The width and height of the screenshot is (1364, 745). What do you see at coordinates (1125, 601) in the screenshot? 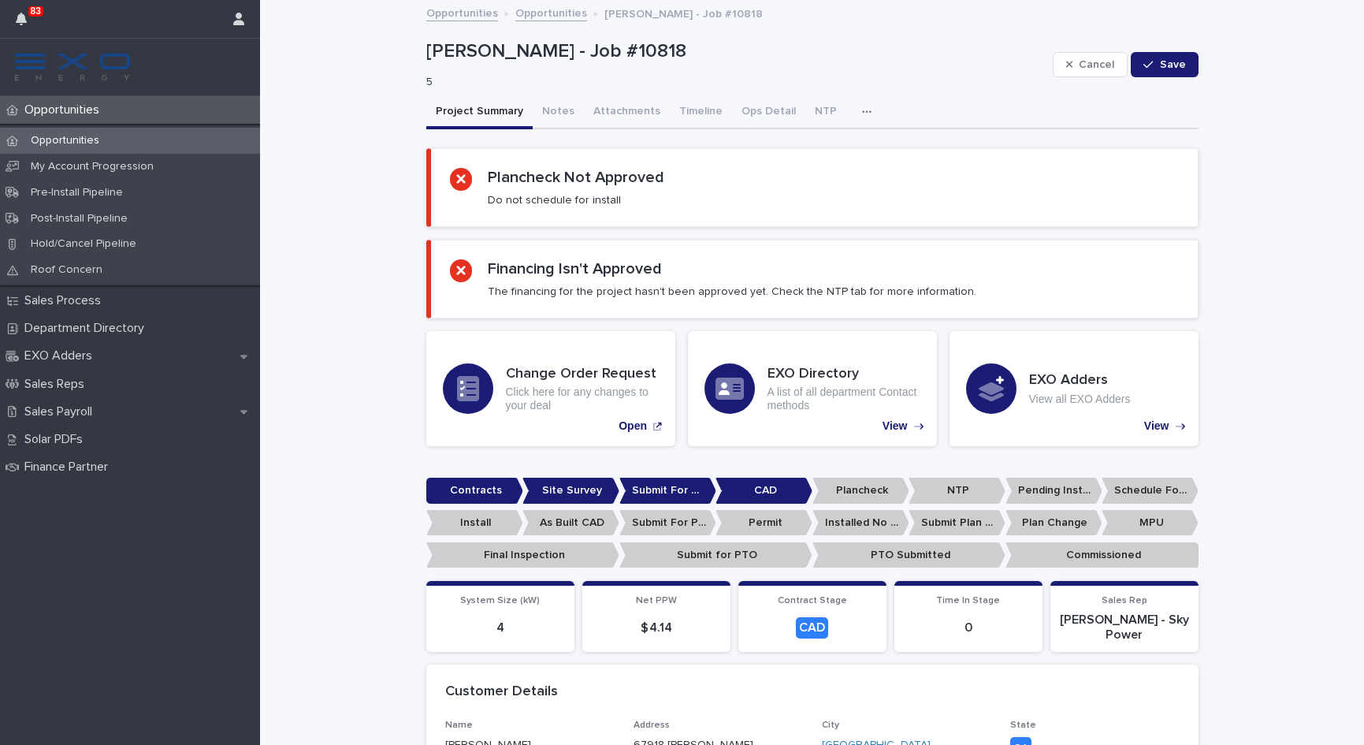
I see `span: Sales Rep` at bounding box center [1125, 601].